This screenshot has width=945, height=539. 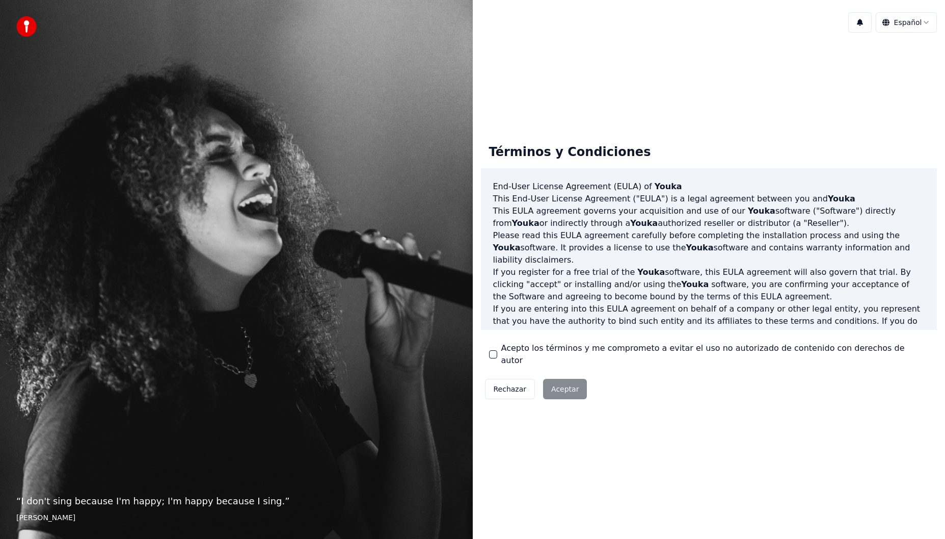 What do you see at coordinates (709, 284) in the screenshot?
I see `p: If you register for a free trial of the software, this EULA agreement will also govern that trial...` at bounding box center [709, 284].